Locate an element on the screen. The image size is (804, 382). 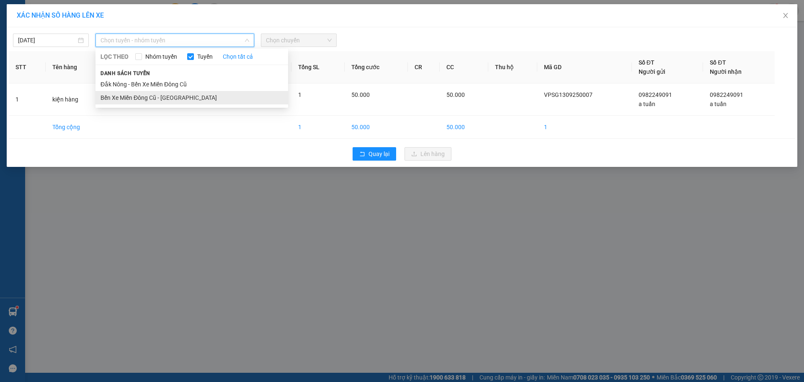
button: uploadLên hàng is located at coordinates (428, 154).